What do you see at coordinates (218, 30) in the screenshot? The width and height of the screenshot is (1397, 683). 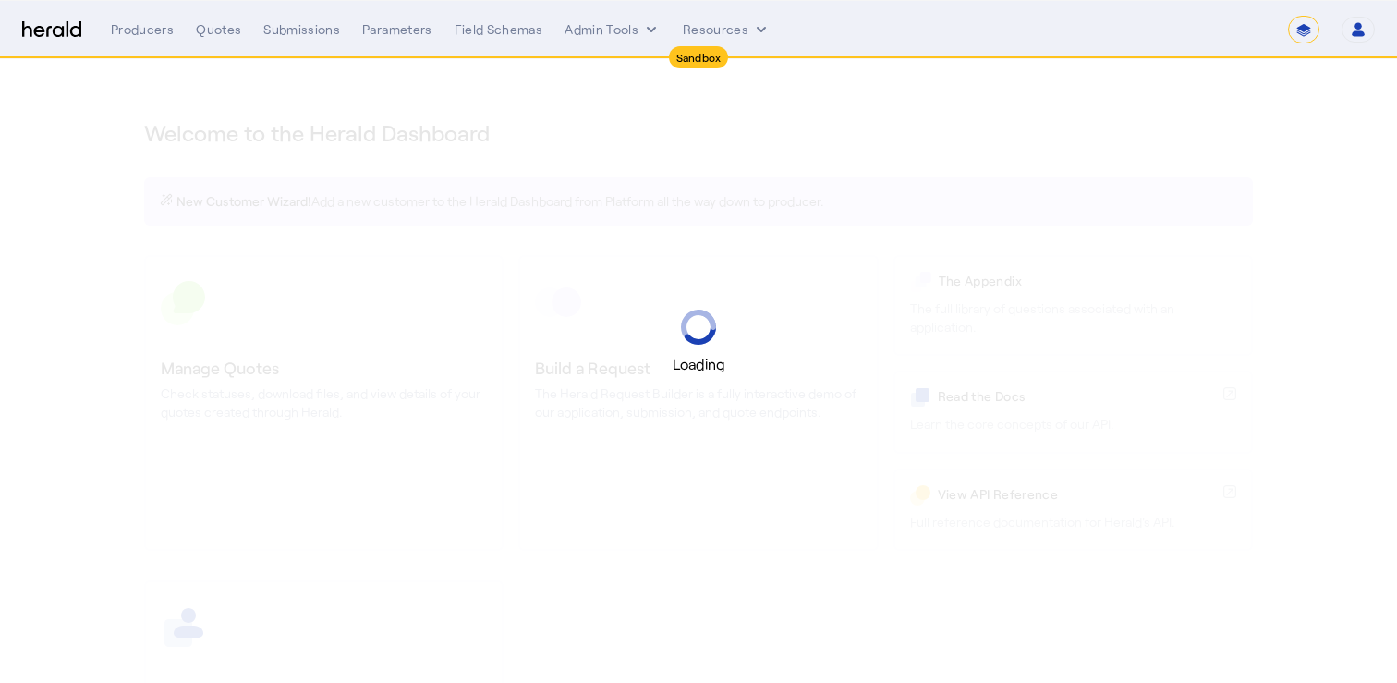 I see `div: Quotes` at bounding box center [218, 30].